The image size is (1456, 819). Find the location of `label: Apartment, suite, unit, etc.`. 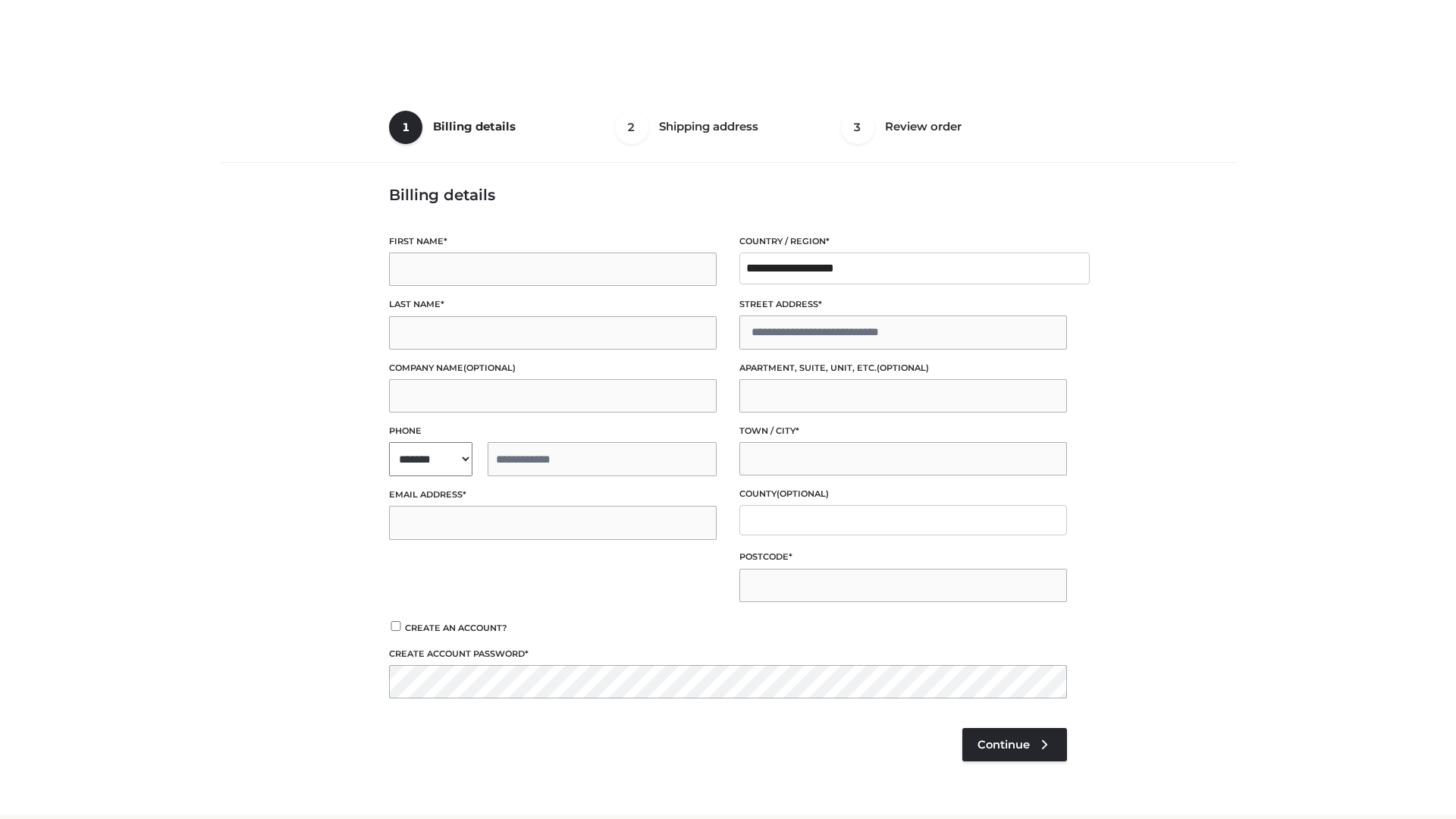

label: Apartment, suite, unit, etc. is located at coordinates (903, 368).